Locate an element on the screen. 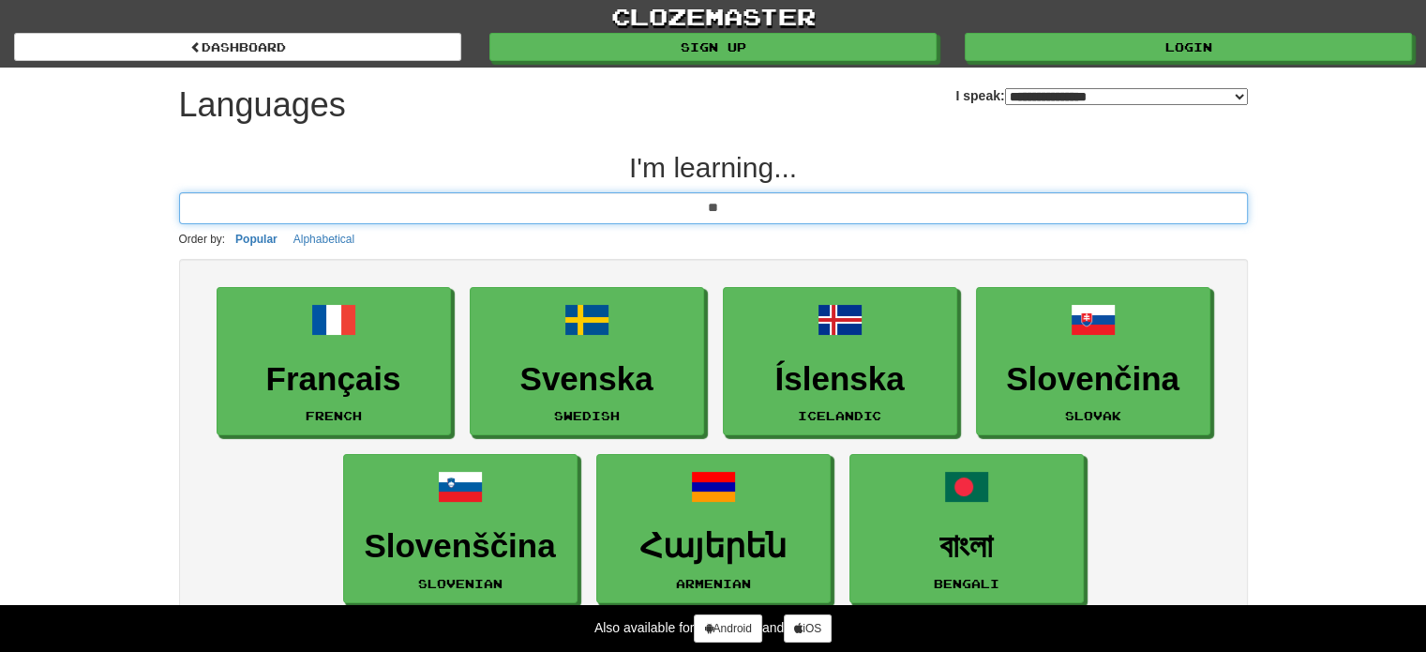  small: Order by: is located at coordinates (202, 239).